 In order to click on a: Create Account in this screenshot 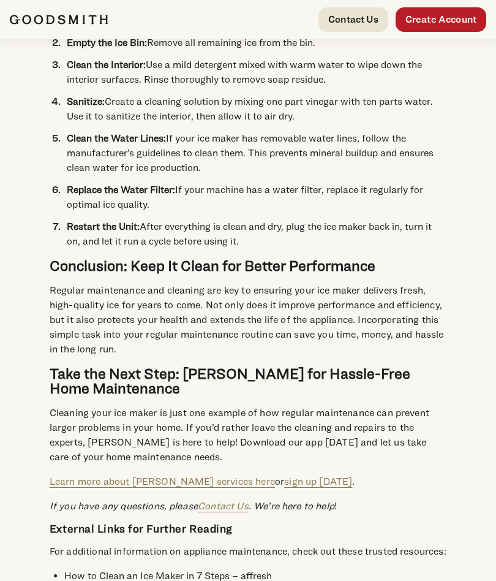, I will do `click(441, 20)`.